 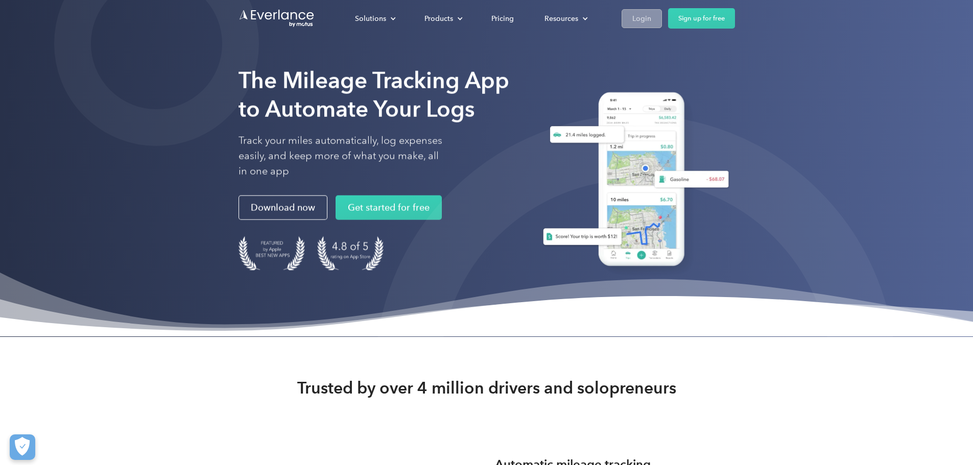 What do you see at coordinates (22, 447) in the screenshot?
I see `button: Cookies Settings` at bounding box center [22, 447].